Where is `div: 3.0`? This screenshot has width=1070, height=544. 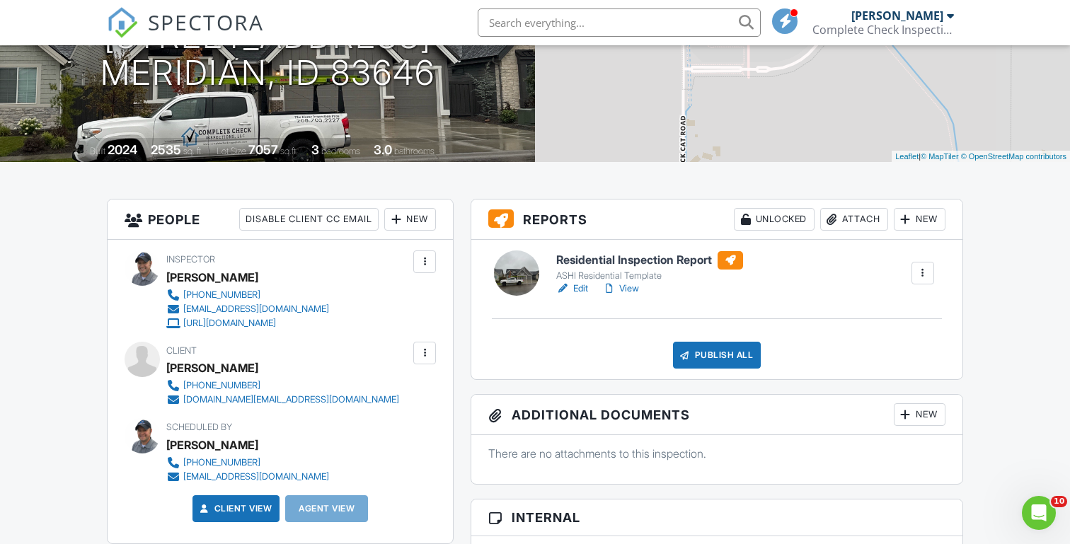
div: 3.0 is located at coordinates (383, 149).